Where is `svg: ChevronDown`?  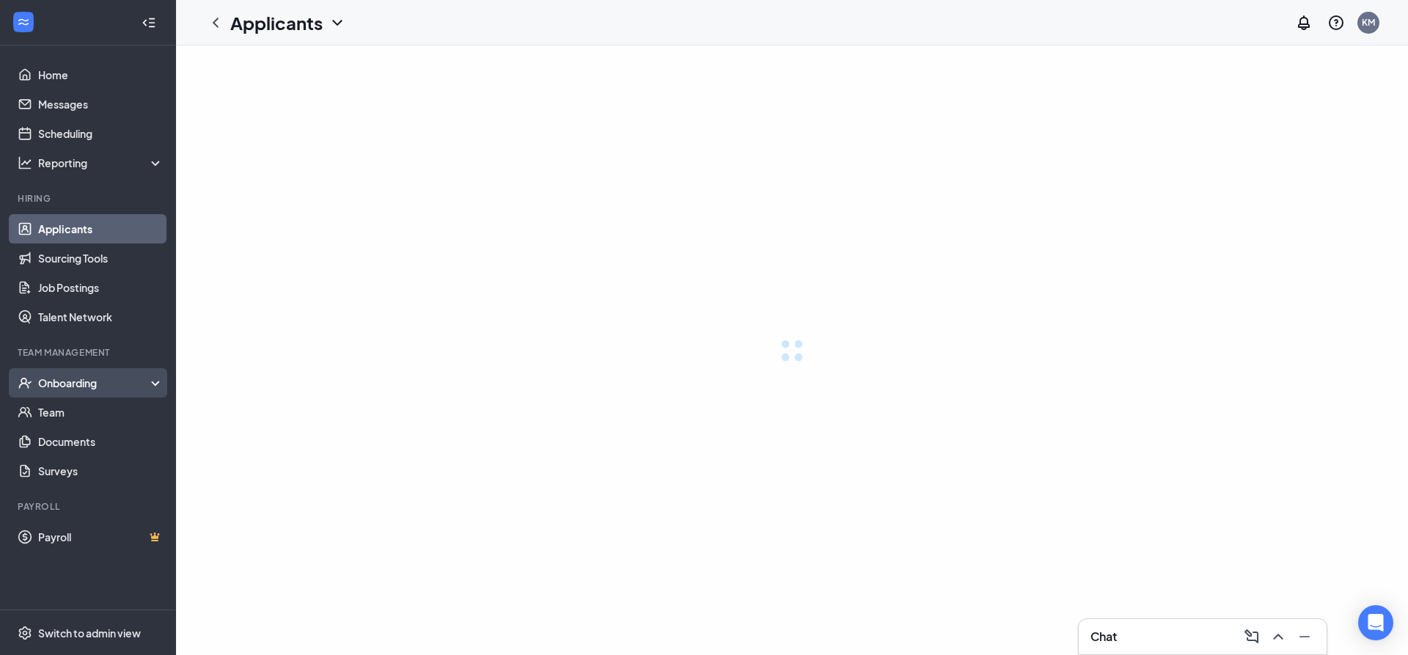
svg: ChevronDown is located at coordinates (337, 23).